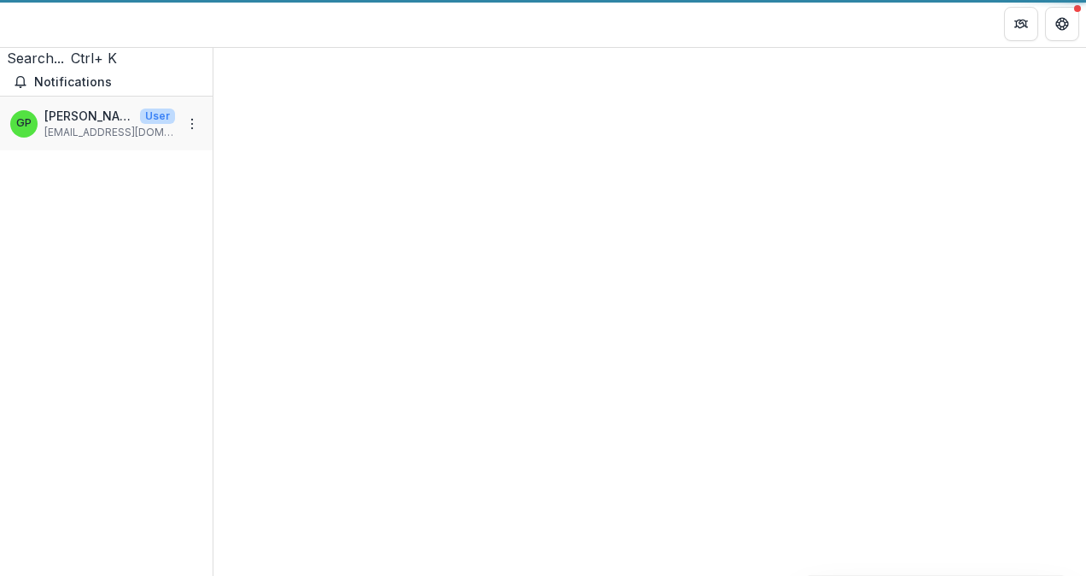  What do you see at coordinates (94, 58) in the screenshot?
I see `div: Ctrl + K` at bounding box center [94, 58].